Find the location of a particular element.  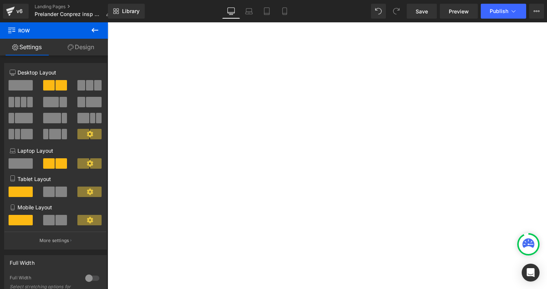

a: v6 is located at coordinates (16, 11).